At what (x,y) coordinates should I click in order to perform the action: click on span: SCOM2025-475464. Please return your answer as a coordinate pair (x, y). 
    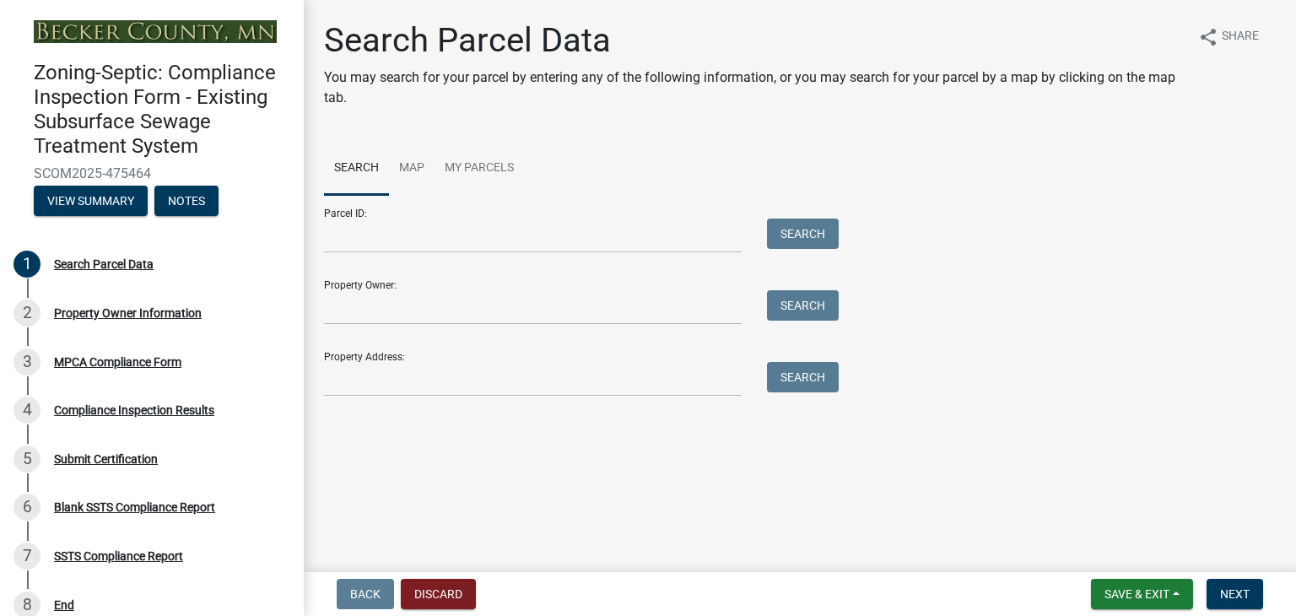
    Looking at the image, I should click on (152, 173).